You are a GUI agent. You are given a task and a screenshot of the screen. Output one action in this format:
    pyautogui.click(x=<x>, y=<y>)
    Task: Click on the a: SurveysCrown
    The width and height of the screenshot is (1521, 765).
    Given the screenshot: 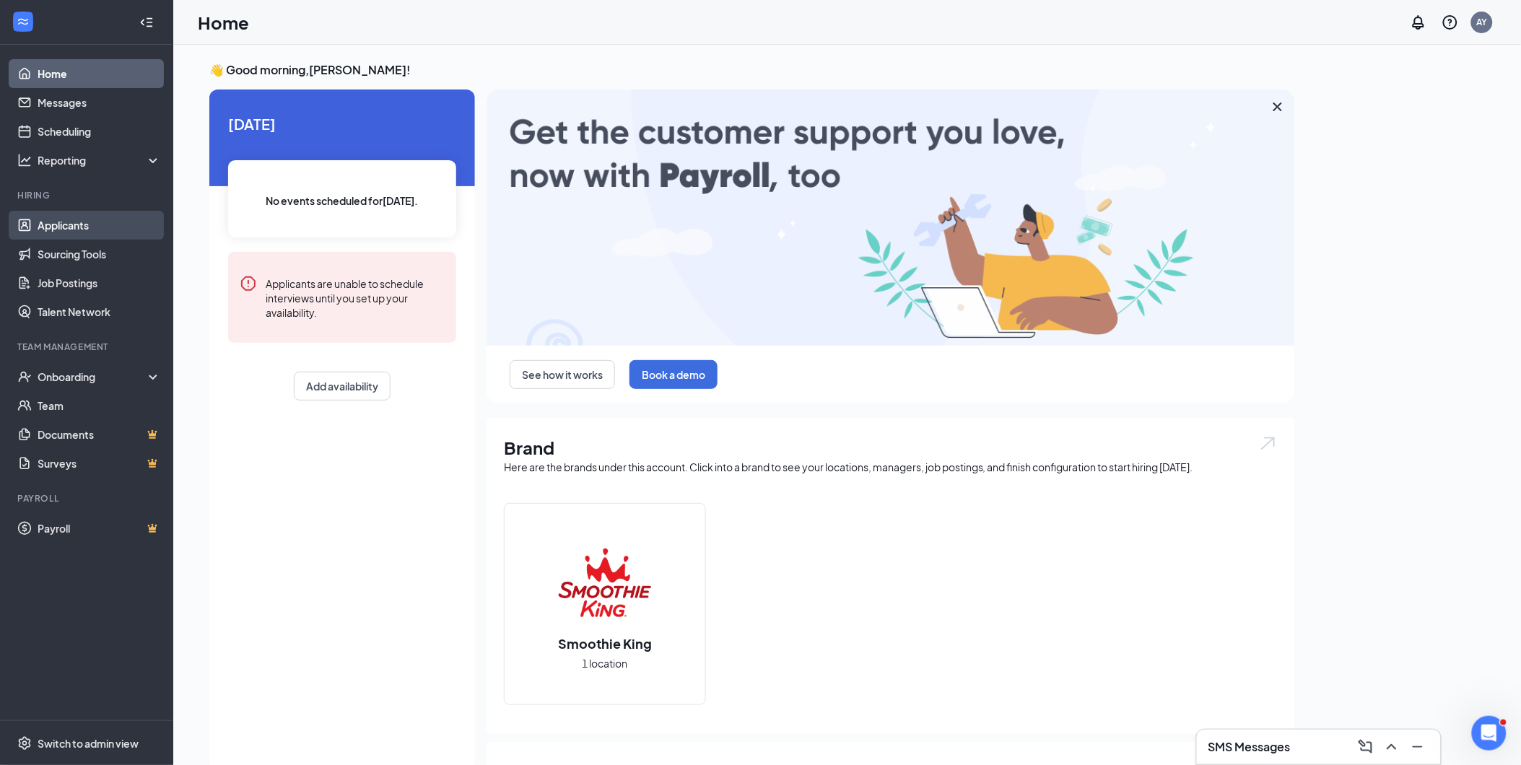 What is the action you would take?
    pyautogui.click(x=99, y=463)
    